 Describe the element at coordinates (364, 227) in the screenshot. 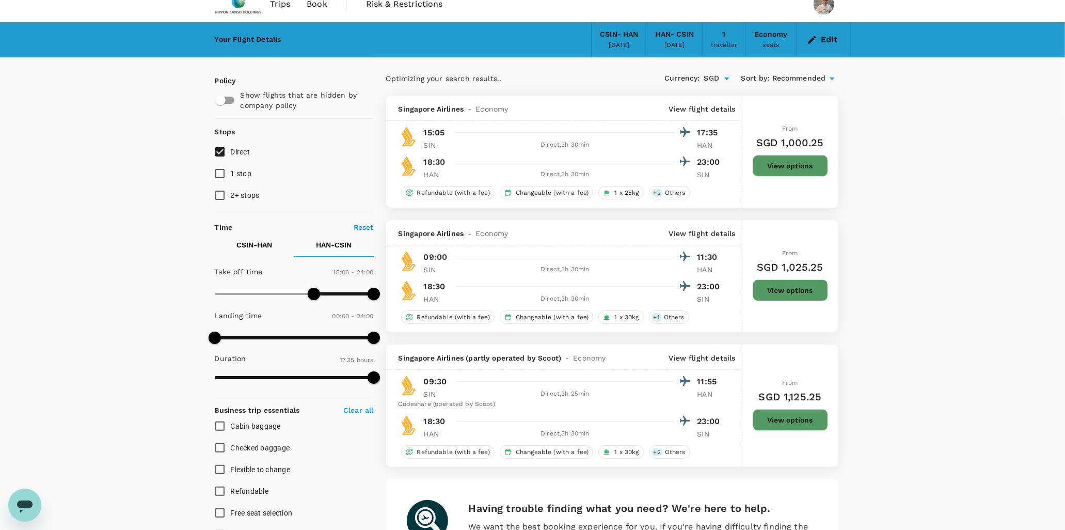

I see `p: Reset` at that location.